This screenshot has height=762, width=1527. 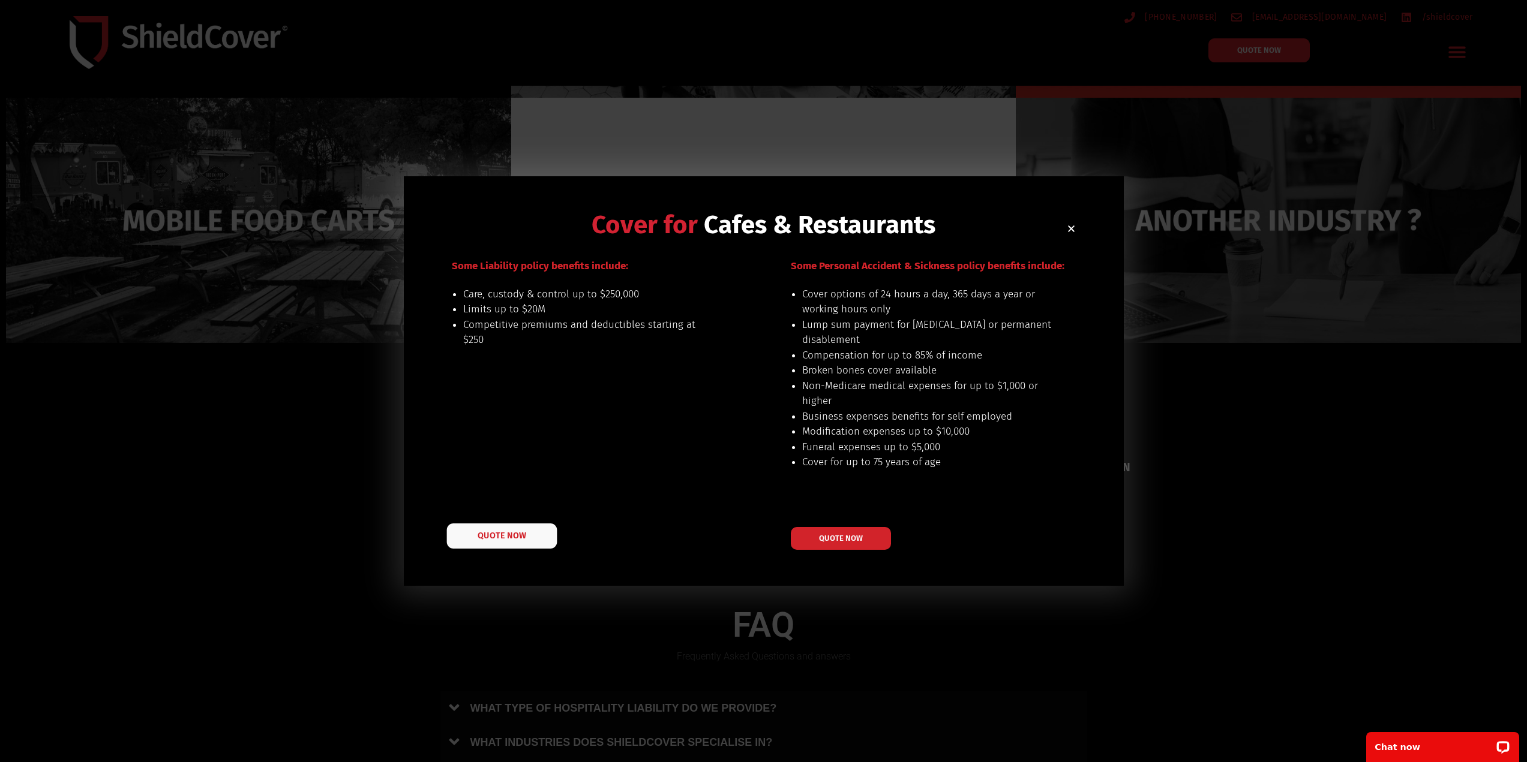 What do you see at coordinates (588, 310) in the screenshot?
I see `li: Limits up to $20M` at bounding box center [588, 310].